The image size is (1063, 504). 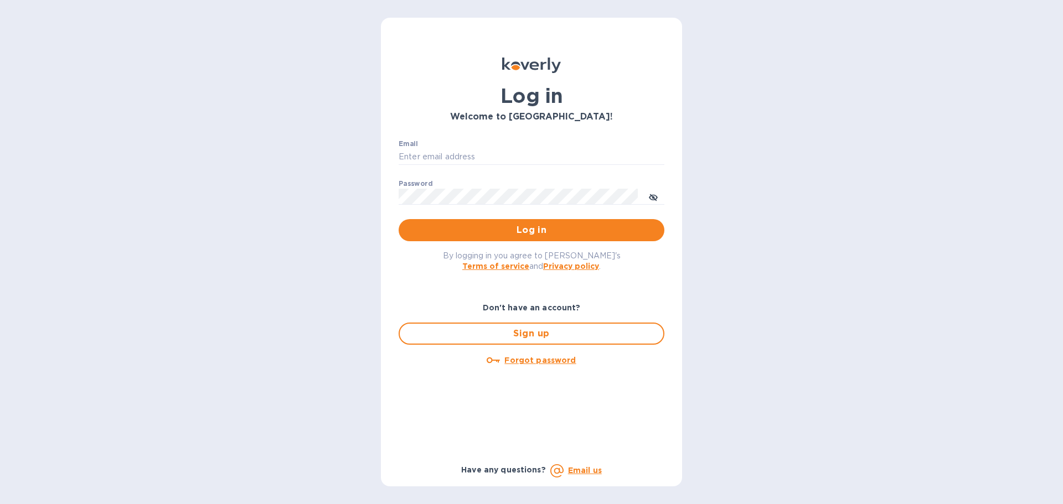 What do you see at coordinates (503, 470) in the screenshot?
I see `b: Have any questions?` at bounding box center [503, 470].